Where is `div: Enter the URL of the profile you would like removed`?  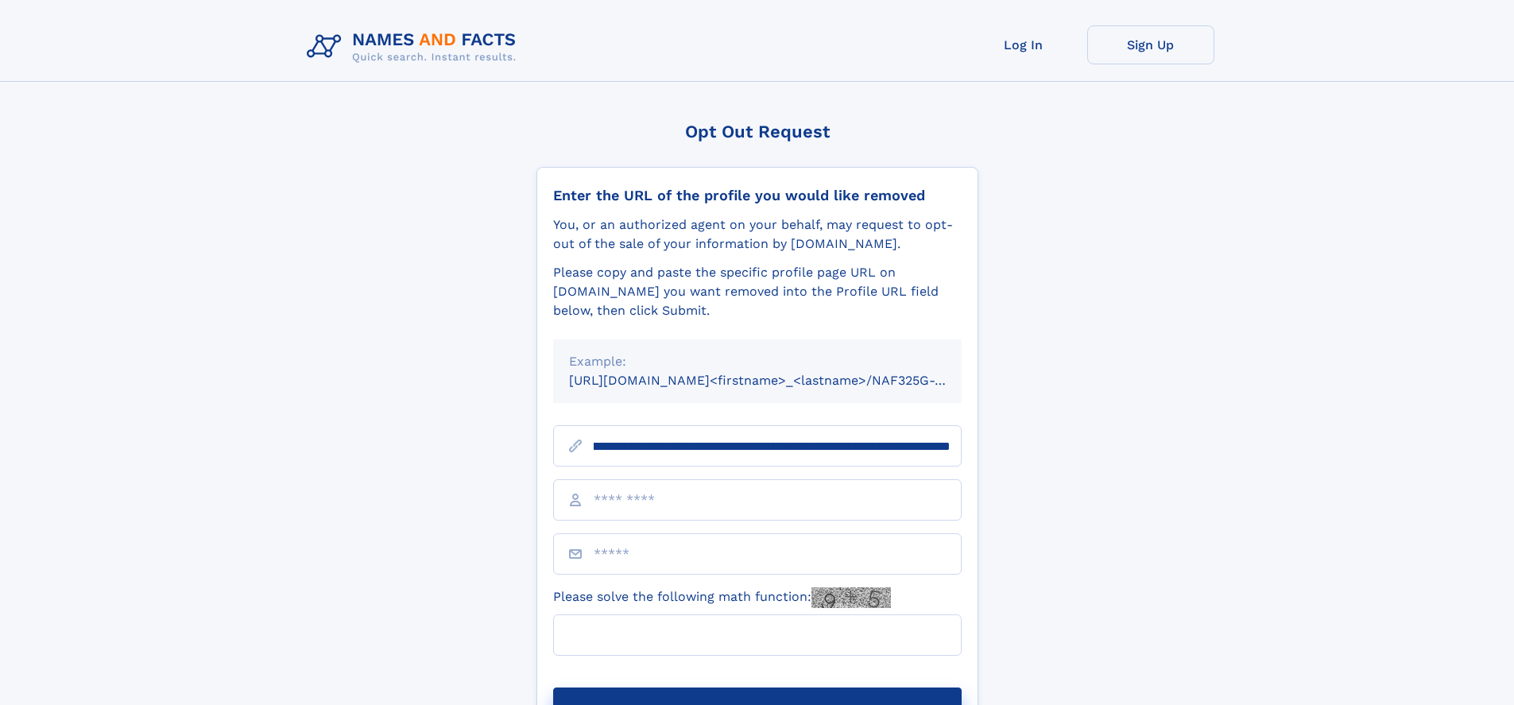
div: Enter the URL of the profile you would like removed is located at coordinates (758, 196).